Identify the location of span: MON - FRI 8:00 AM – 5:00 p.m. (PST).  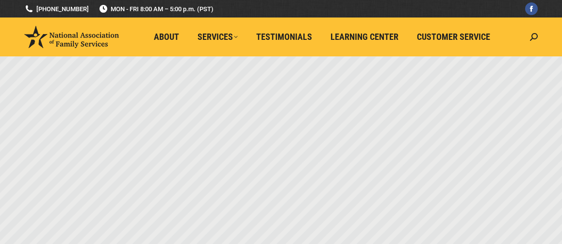
(156, 9).